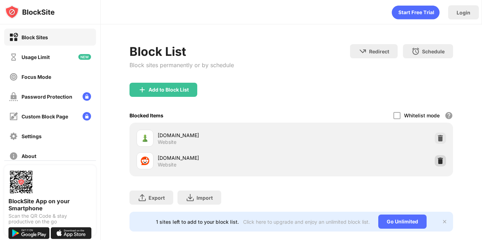  I want to click on div: Block Sites, so click(35, 37).